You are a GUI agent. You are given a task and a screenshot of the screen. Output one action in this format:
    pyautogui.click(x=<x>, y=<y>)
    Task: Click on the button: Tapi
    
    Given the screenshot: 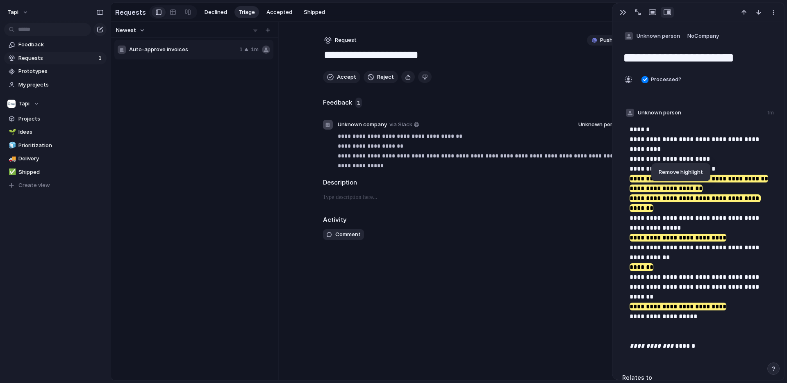 What is the action you would take?
    pyautogui.click(x=55, y=104)
    